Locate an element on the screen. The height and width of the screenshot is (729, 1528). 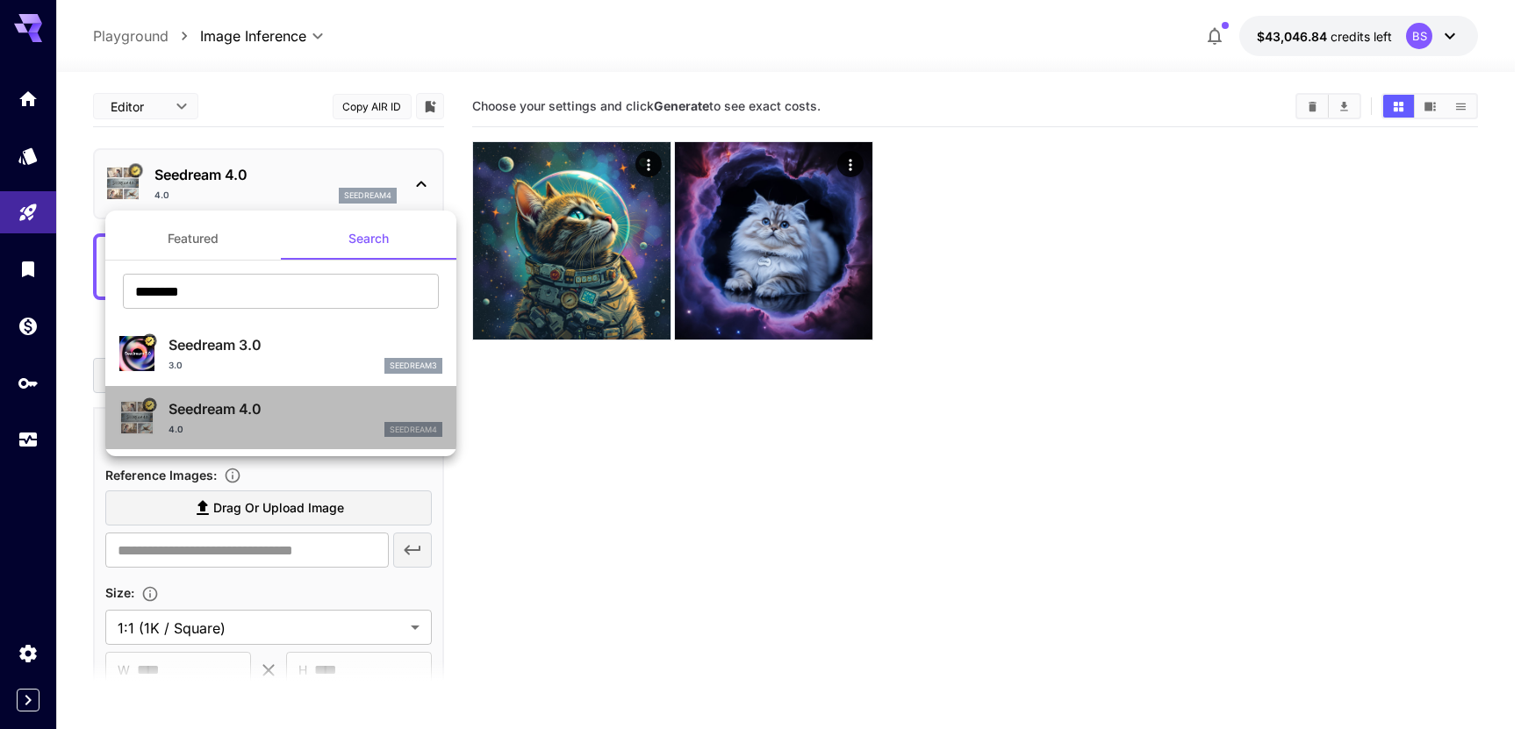
p: seedream4 is located at coordinates (413, 430).